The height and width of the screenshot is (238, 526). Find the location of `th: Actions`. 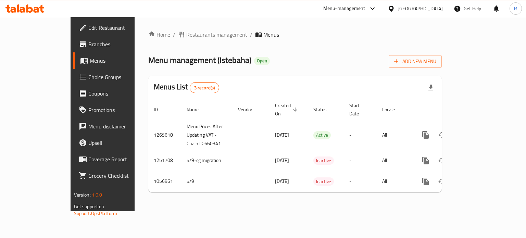

th: Actions is located at coordinates (451, 110).